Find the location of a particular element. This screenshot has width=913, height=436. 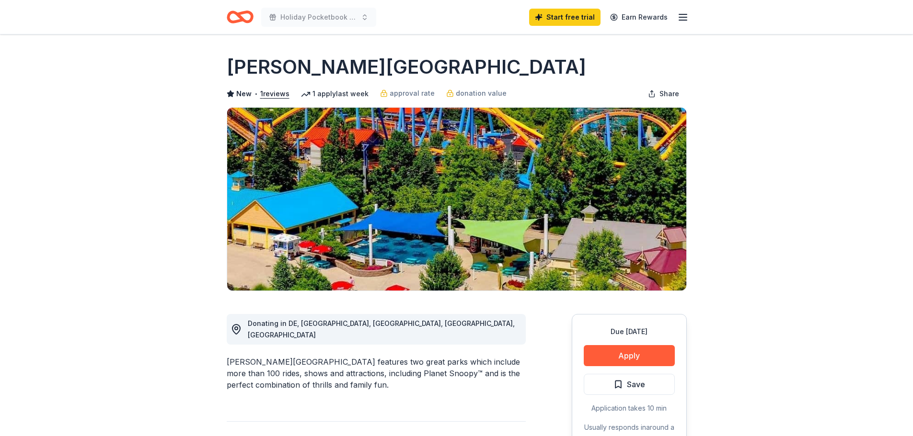

span: Save is located at coordinates (636, 385).